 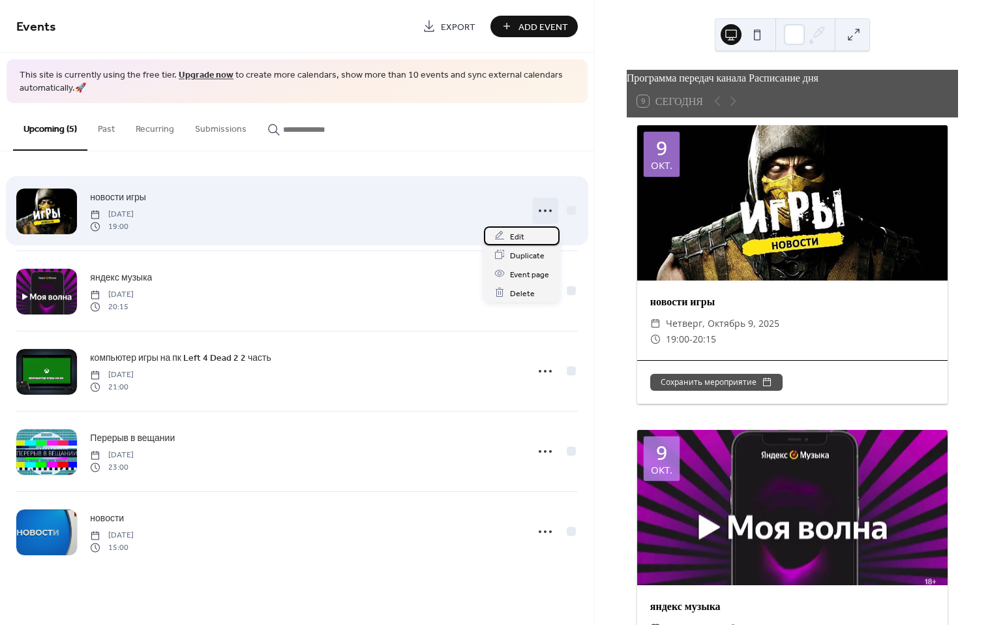 I want to click on button: Add Event, so click(x=534, y=26).